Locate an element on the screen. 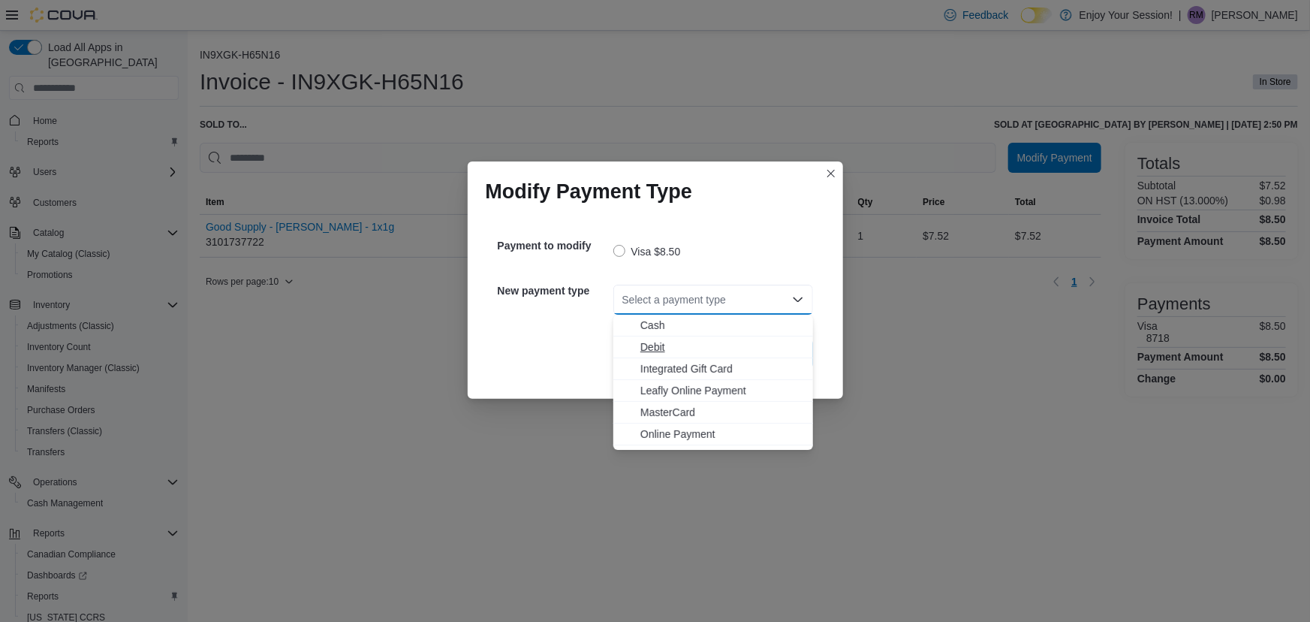 Image resolution: width=1310 pixels, height=622 pixels. span: Leafly Online Payment is located at coordinates (722, 390).